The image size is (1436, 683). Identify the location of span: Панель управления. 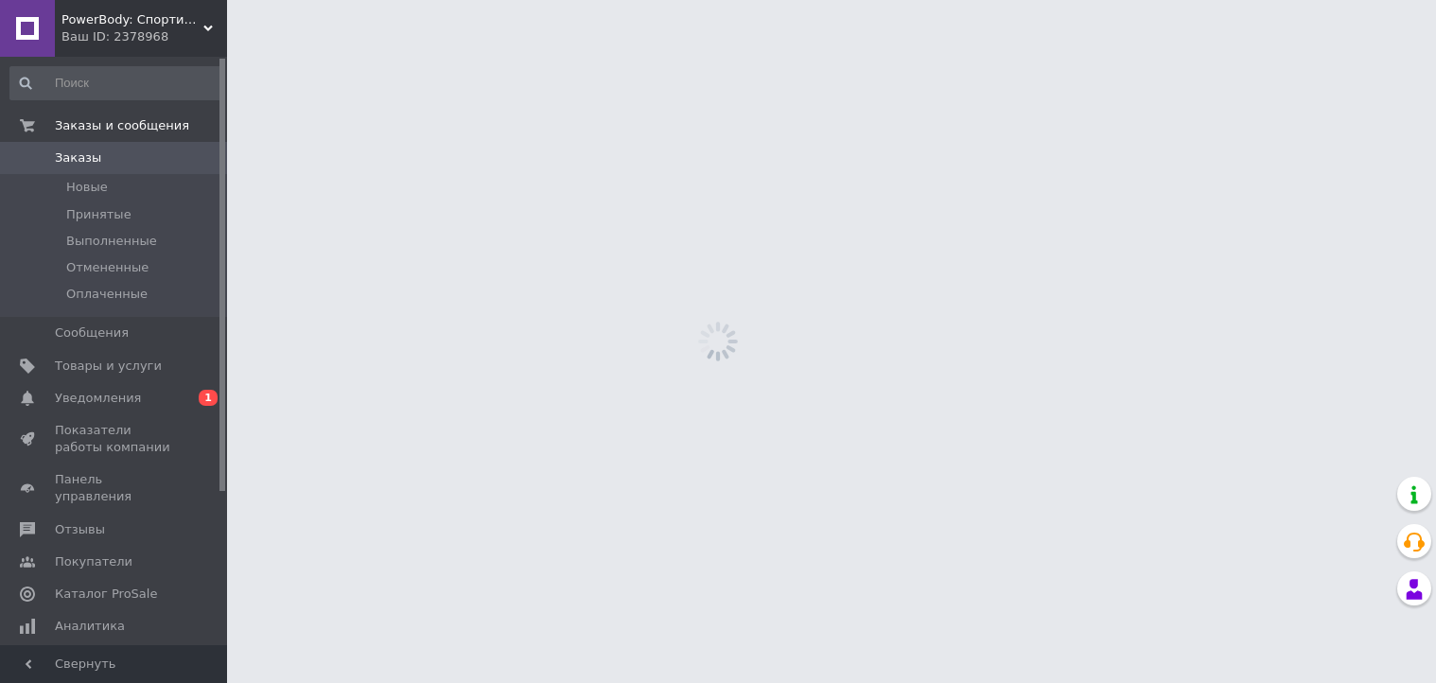
(114, 488).